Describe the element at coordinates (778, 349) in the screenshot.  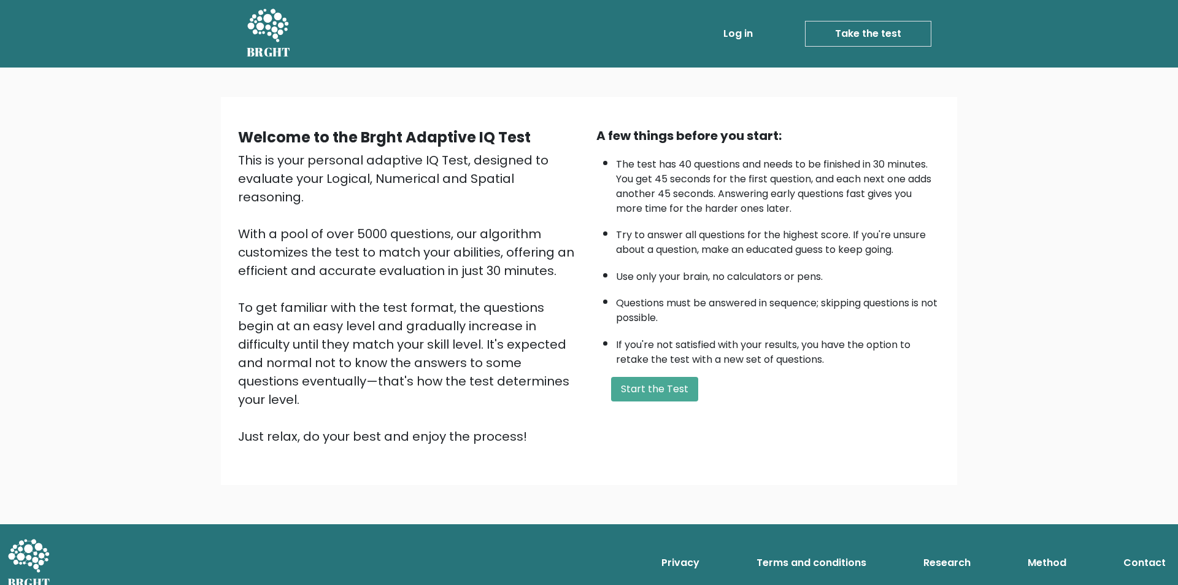
I see `li: If you're not satisfied with your results, you have the option to retake the test with a new set ...` at that location.